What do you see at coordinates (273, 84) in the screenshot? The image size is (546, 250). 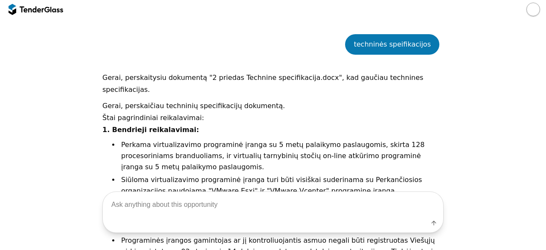 I see `p: Gerai, perskaitysiu dokumentą "2 priedas Technine specifikacija.docx", kad gaučiau technines spec...` at bounding box center [273, 84].